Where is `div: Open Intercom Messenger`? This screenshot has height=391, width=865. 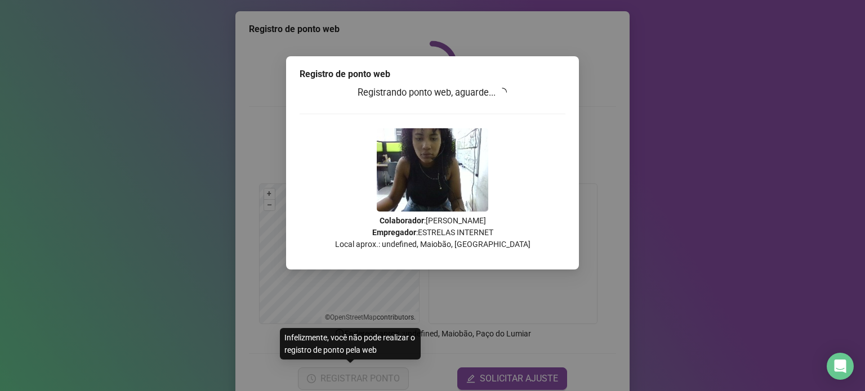
div: Open Intercom Messenger is located at coordinates (840, 367).